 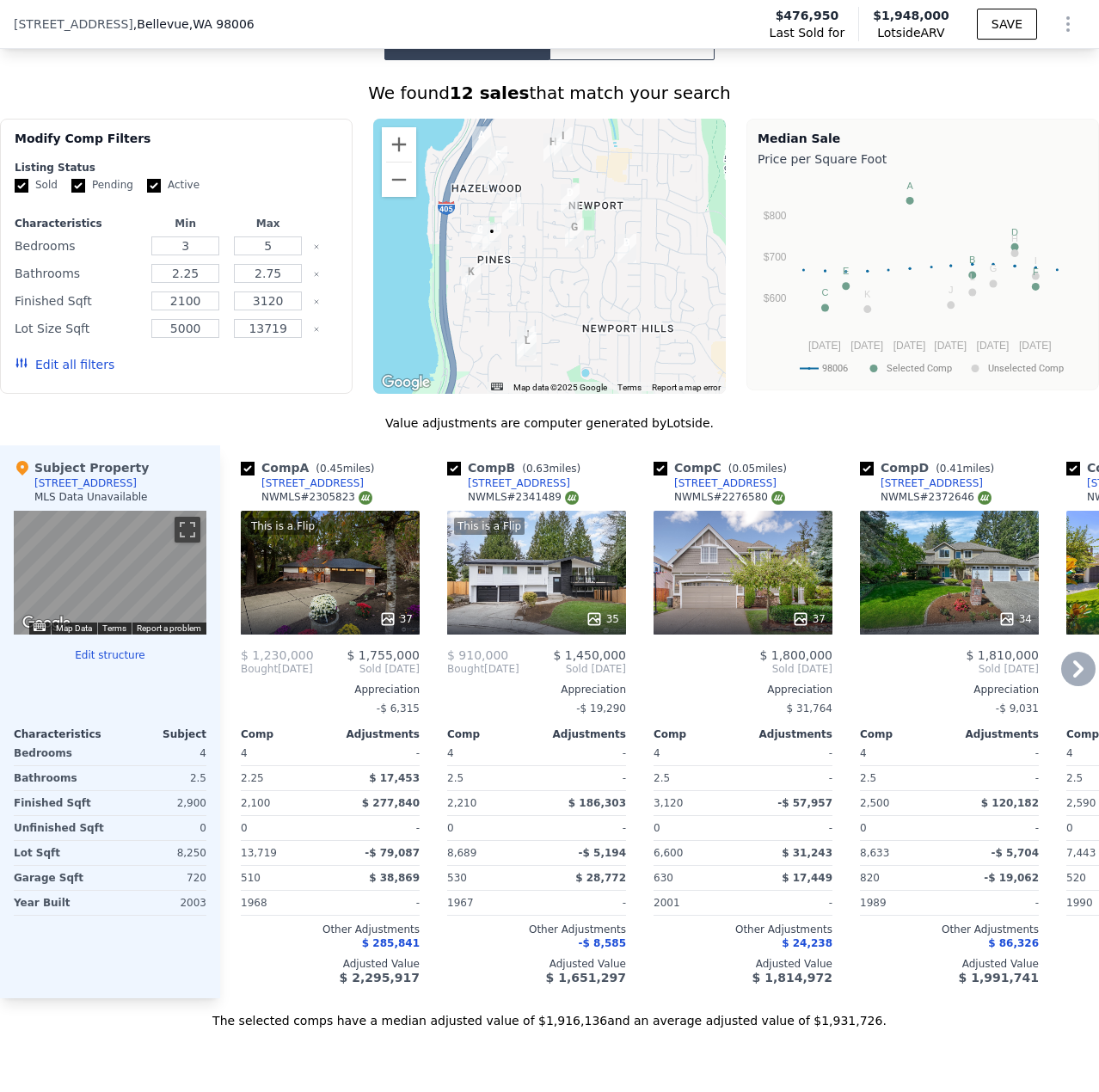 What do you see at coordinates (1017, 708) in the screenshot?
I see `span: -$ 9,031` at bounding box center [1017, 708].